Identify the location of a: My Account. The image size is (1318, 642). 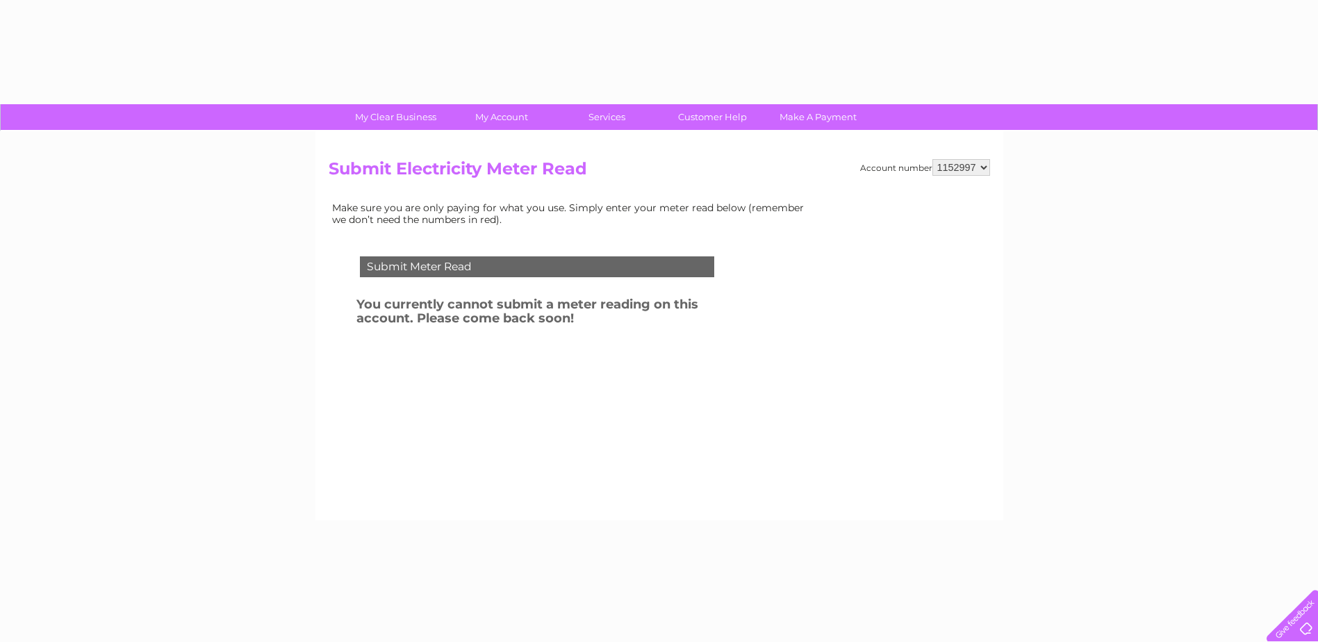
(501, 117).